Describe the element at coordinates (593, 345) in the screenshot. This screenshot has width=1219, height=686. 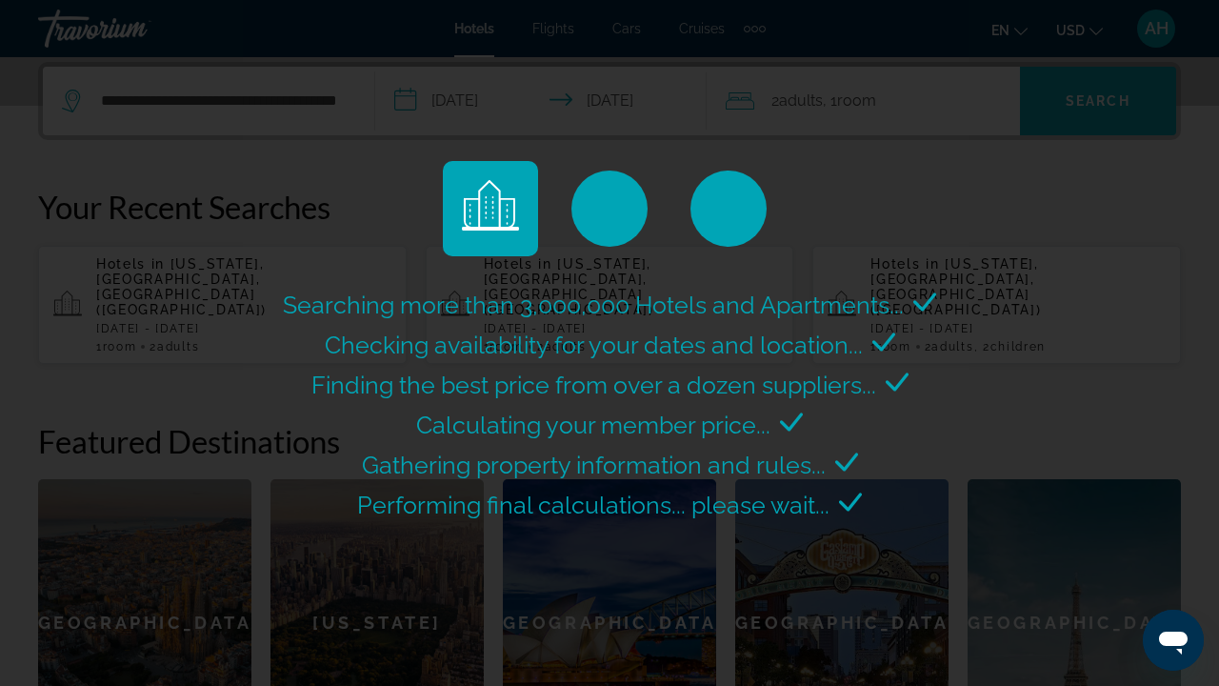
I see `span: Checking availability for your dates and location...` at that location.